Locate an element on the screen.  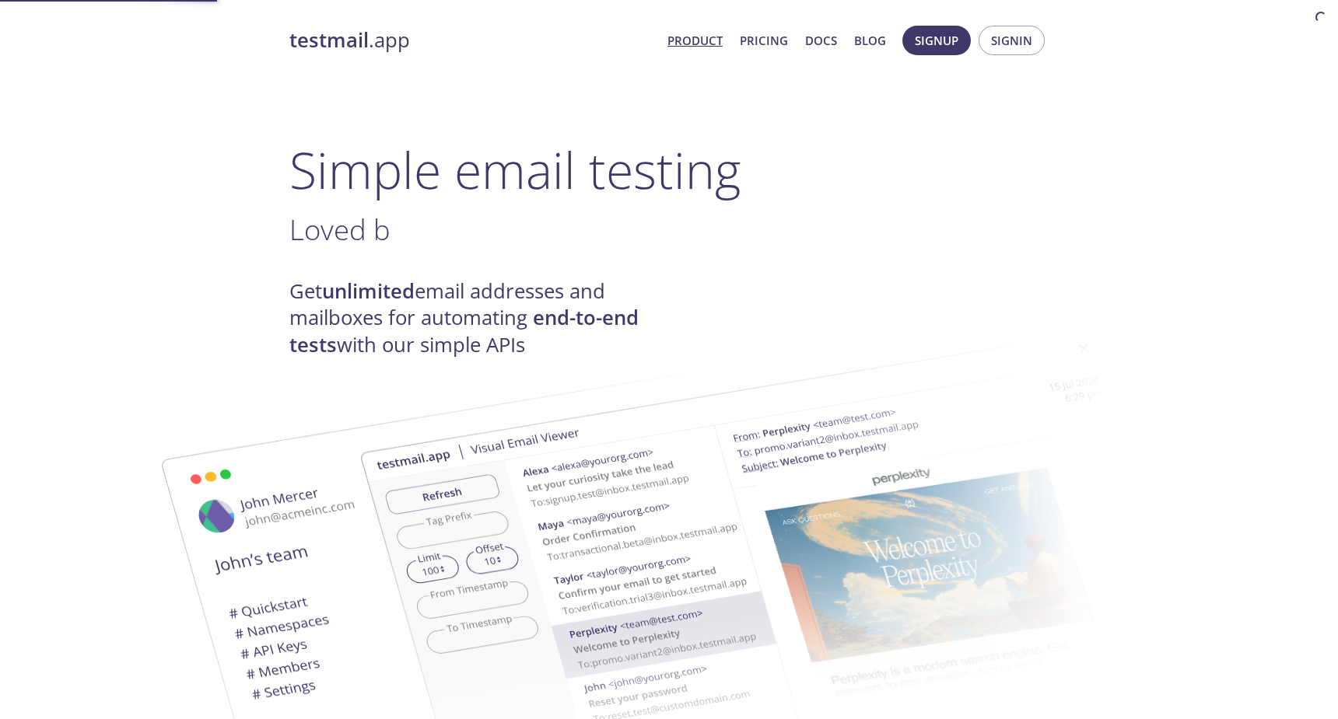
h1: Simple email testing is located at coordinates (669, 170).